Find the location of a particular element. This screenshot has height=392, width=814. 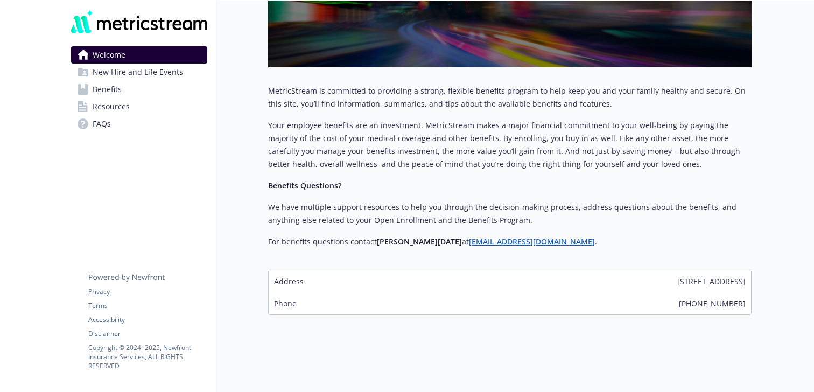

p: MetricStream is committed to providing a strong, flexible benefits program to help keep you and y... is located at coordinates (510, 97).